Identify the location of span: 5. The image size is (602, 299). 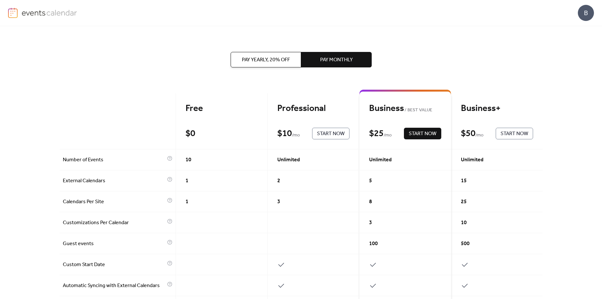
(371, 181).